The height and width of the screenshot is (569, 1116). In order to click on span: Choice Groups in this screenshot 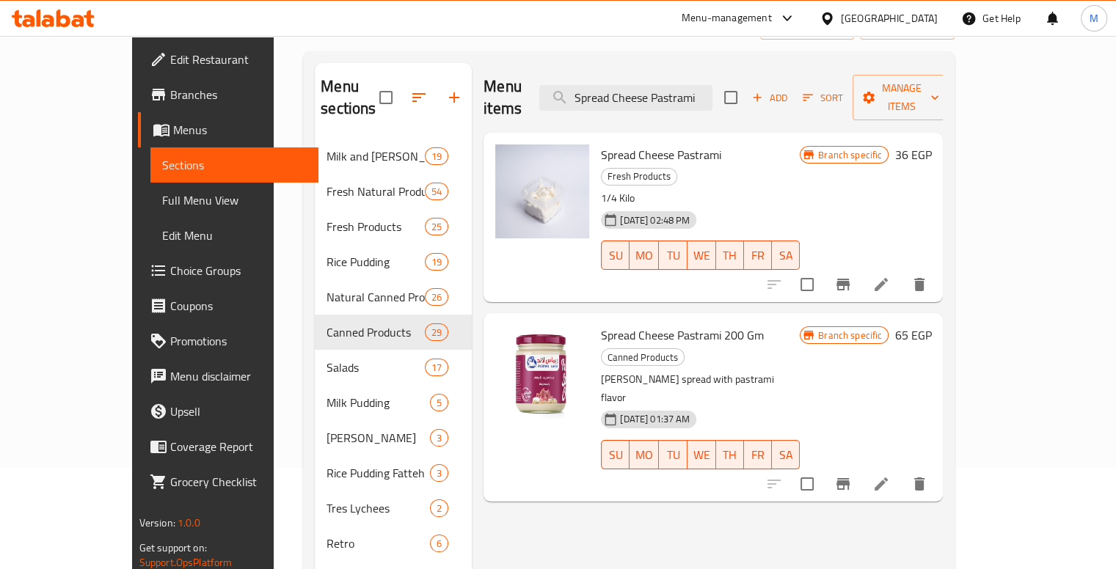, I will do `click(238, 271)`.